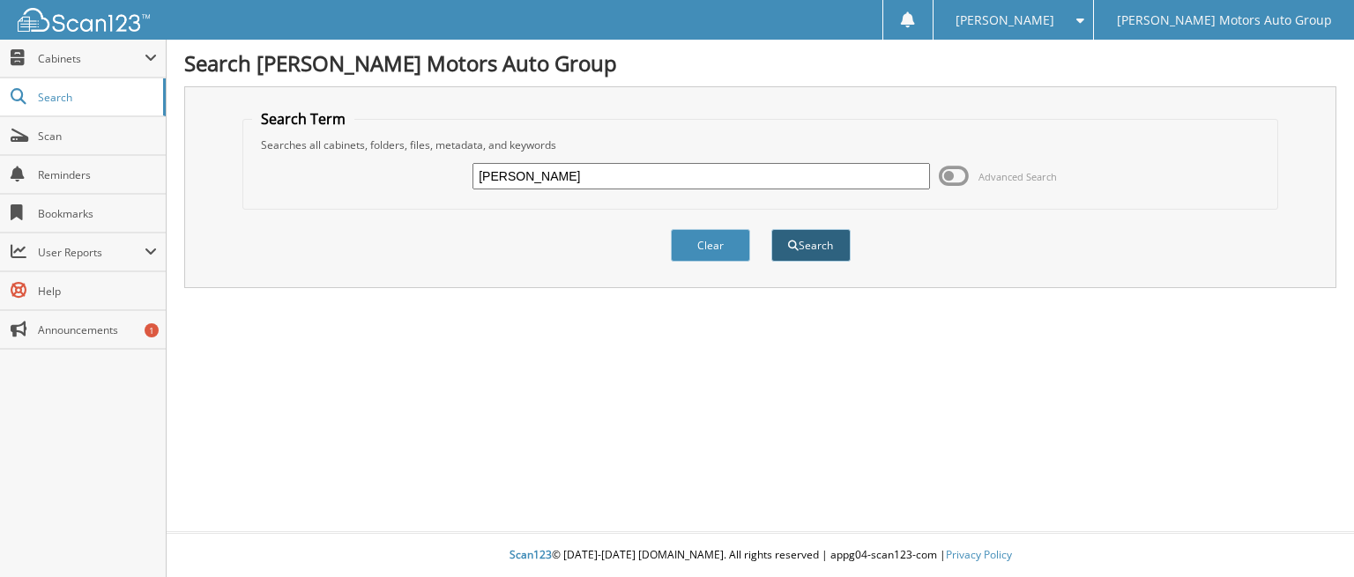 The width and height of the screenshot is (1354, 577). Describe the element at coordinates (97, 330) in the screenshot. I see `span: Announcements` at that location.